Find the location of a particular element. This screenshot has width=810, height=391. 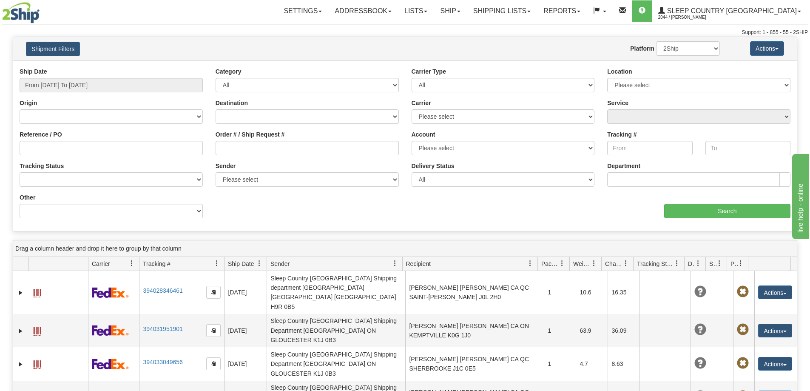

div: live help - online is located at coordinates (43, 10).